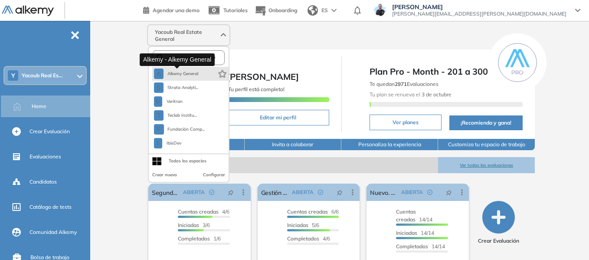 The width and height of the screenshot is (589, 260). Describe the element at coordinates (176, 88) in the screenshot. I see `button: SStrata Analyti...` at that location.